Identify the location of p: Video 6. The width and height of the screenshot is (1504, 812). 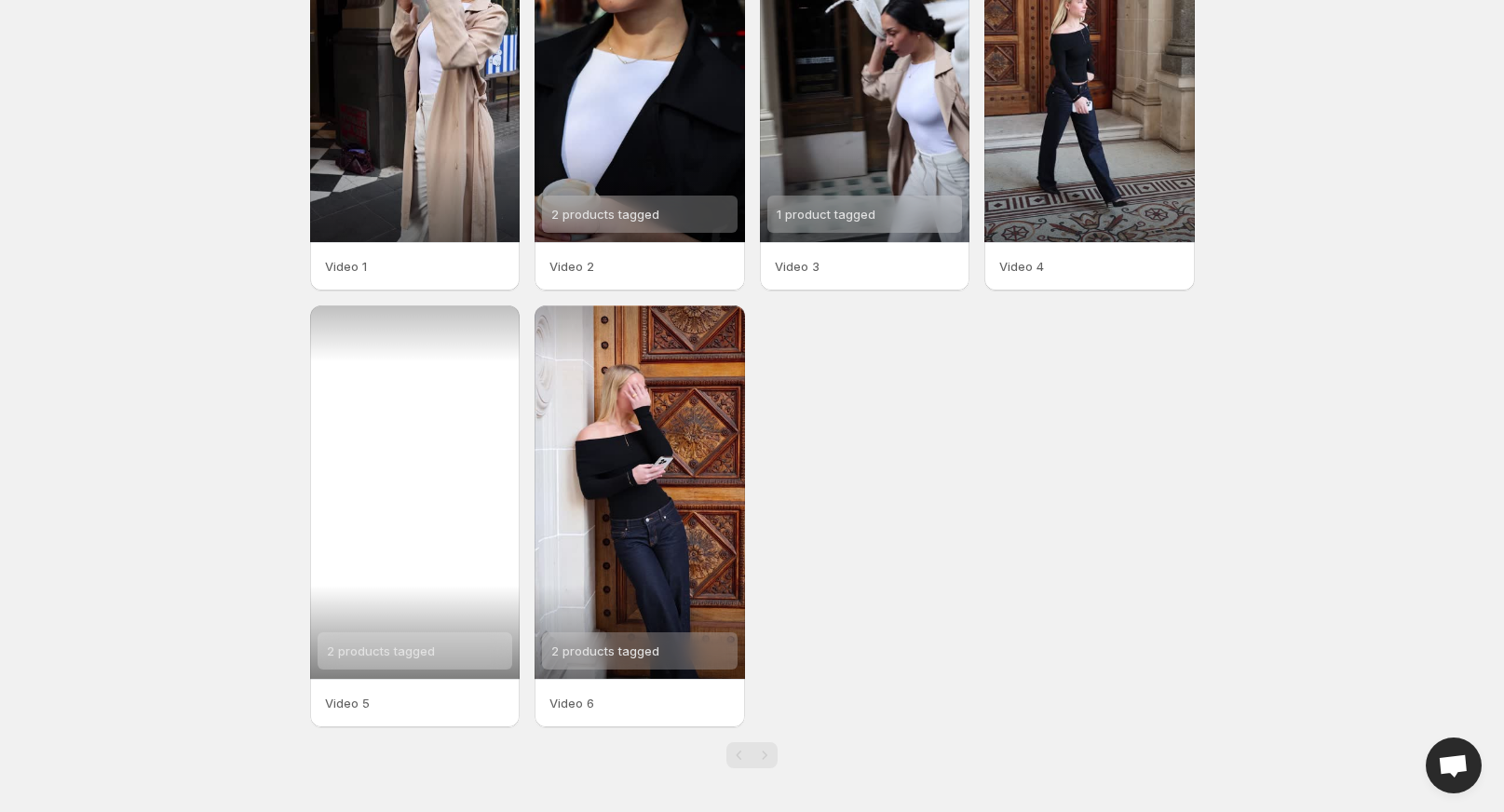
(640, 703).